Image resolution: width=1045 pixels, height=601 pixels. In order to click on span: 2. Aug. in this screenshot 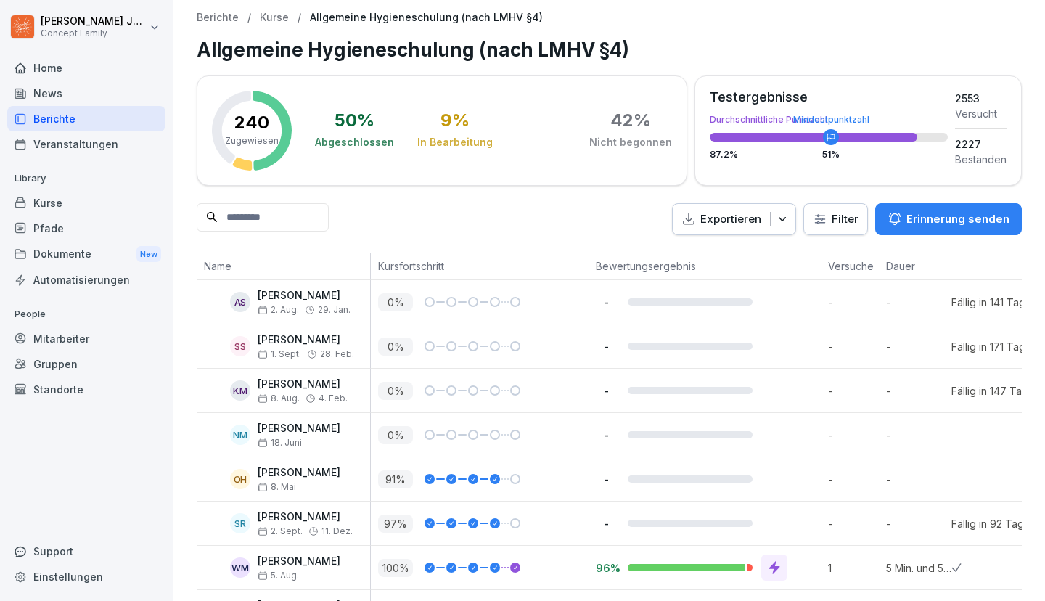, I will do `click(278, 310)`.